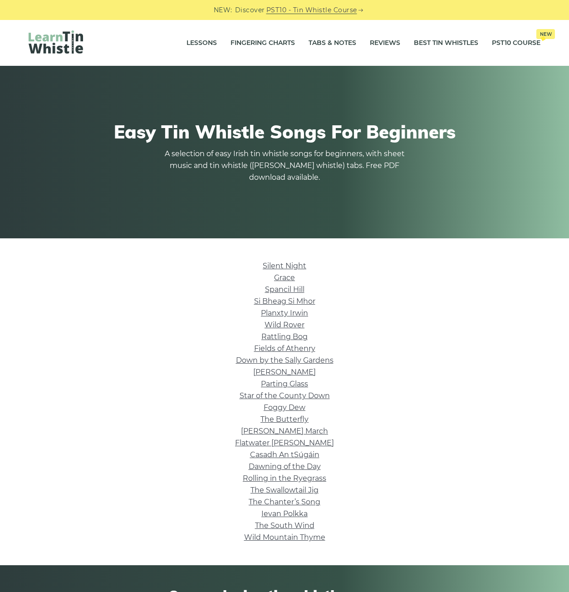  What do you see at coordinates (284, 348) in the screenshot?
I see `a: Fields of Athenry` at bounding box center [284, 348].